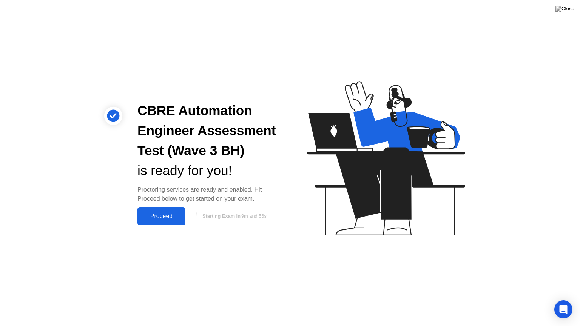 This screenshot has width=580, height=326. I want to click on img: Close, so click(565, 9).